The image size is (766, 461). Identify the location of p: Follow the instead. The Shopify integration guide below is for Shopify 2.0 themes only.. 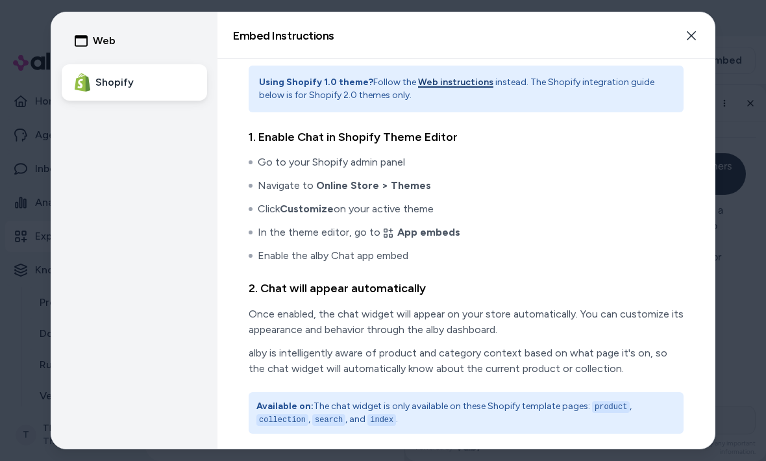
(466, 89).